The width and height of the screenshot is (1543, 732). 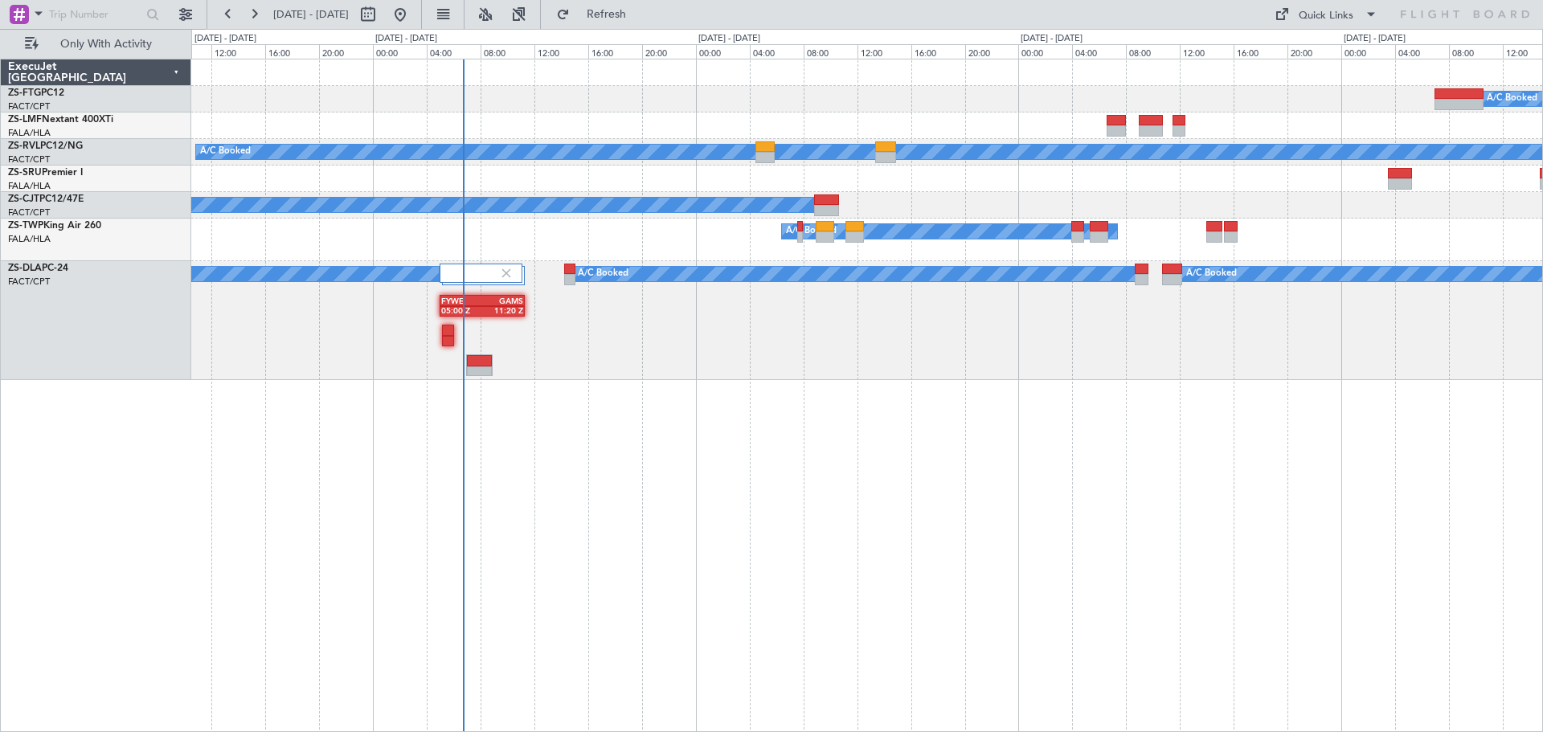 What do you see at coordinates (24, 146) in the screenshot?
I see `span: ZS-RVL` at bounding box center [24, 146].